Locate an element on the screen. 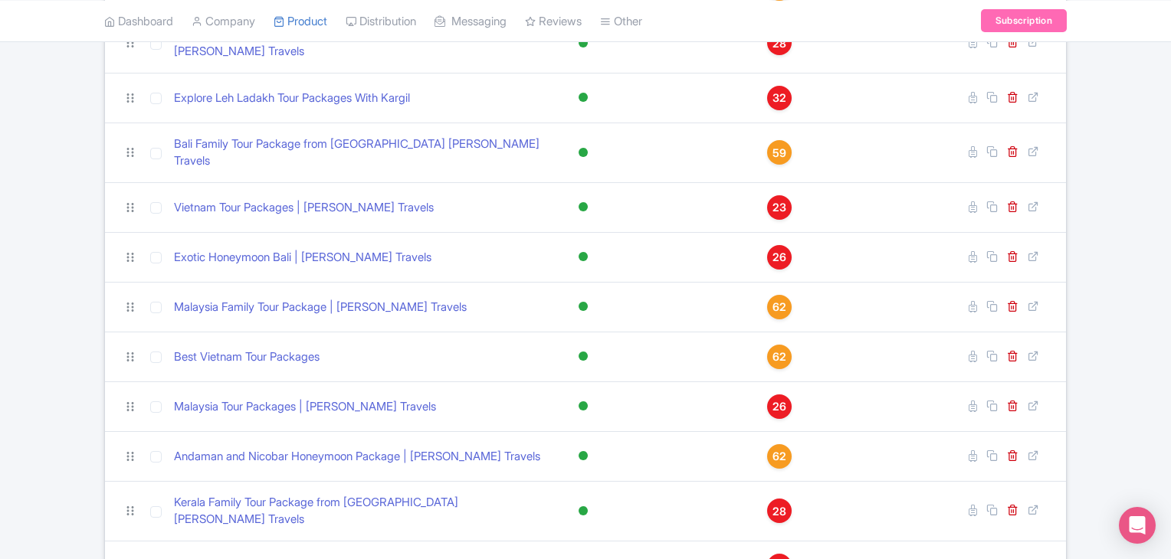 Image resolution: width=1171 pixels, height=559 pixels. a: Best Vietnam Tour Packages is located at coordinates (247, 357).